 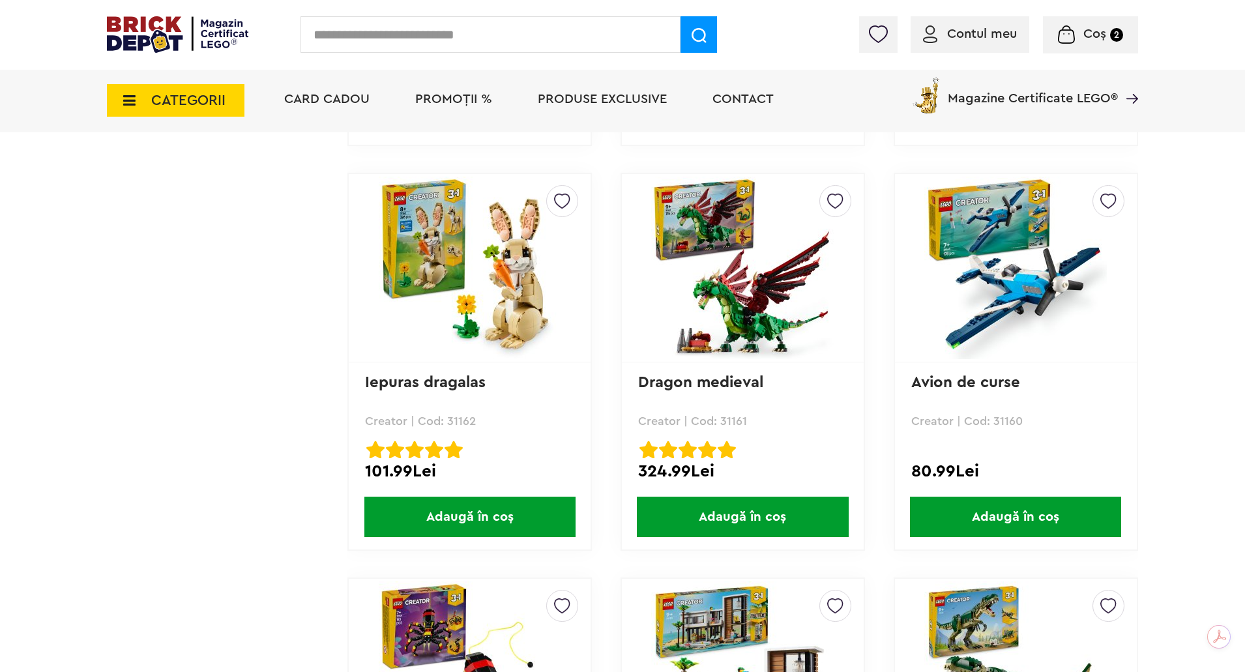 What do you see at coordinates (1015, 268) in the screenshot?
I see `img: Avion de curse` at bounding box center [1015, 268].